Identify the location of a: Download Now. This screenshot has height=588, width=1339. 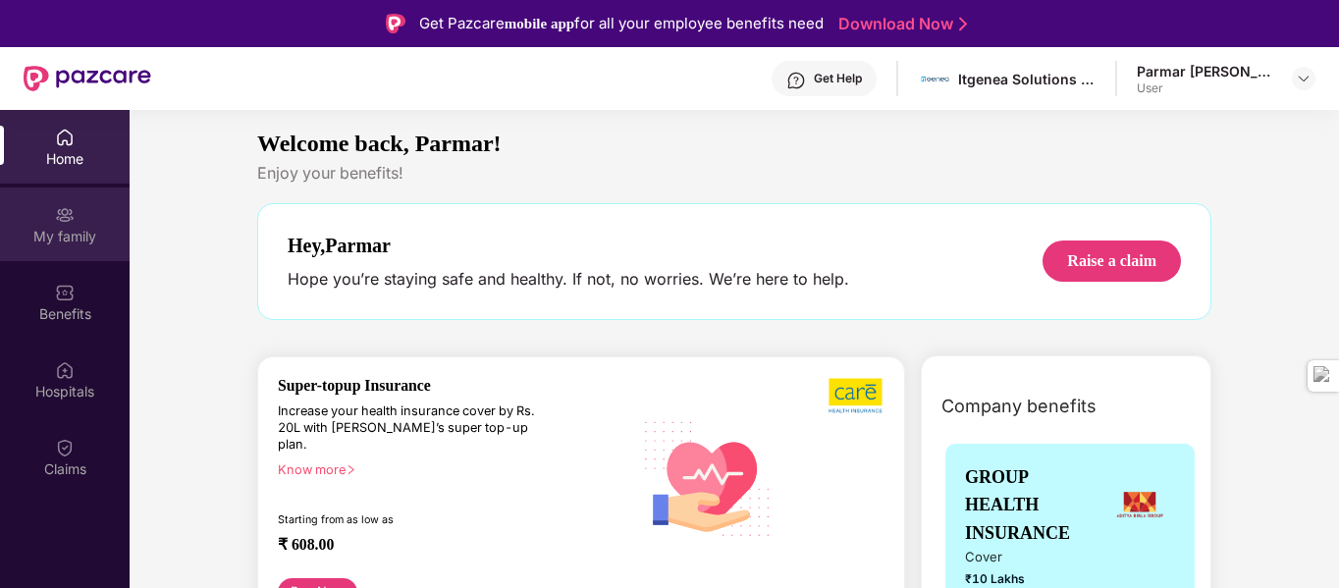
(899, 24).